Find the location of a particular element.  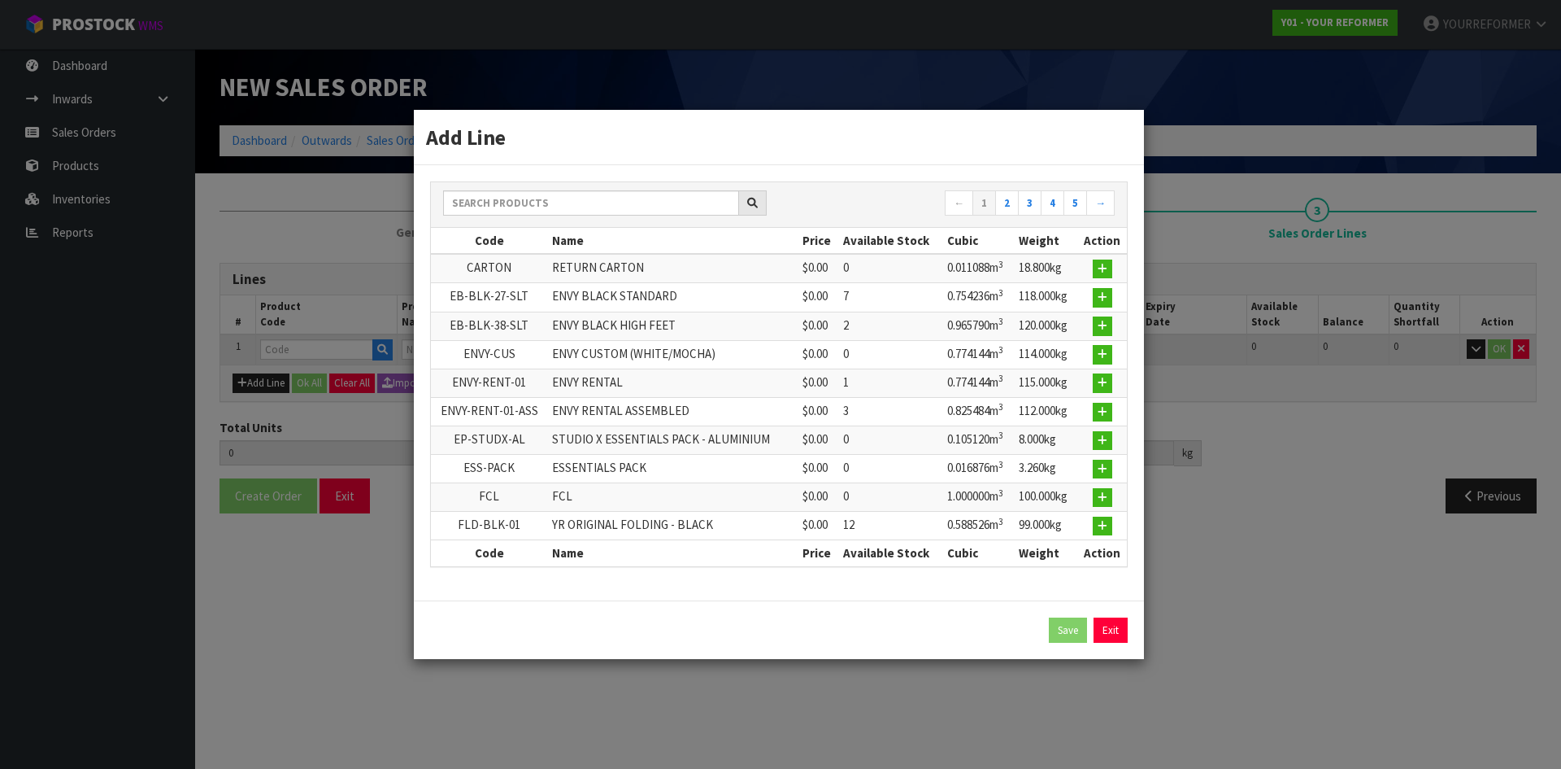

nav: Page navigation is located at coordinates (953, 204).